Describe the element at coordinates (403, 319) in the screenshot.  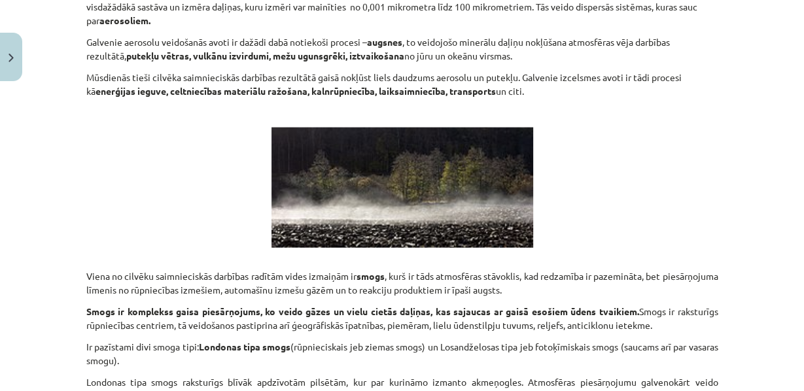
I see `p: Smogs ir raksturīgs rūpniecības centriem, tā veidošanos pastiprina arī ģeogrāfiskās īpatnības, pi...` at that location.